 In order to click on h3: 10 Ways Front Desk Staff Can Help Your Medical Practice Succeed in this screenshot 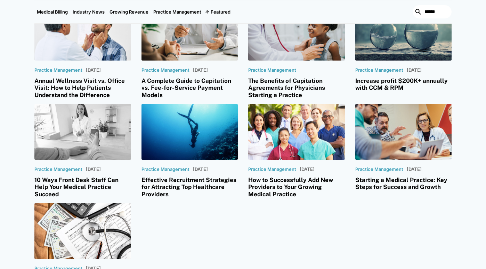, I will do `click(83, 187)`.